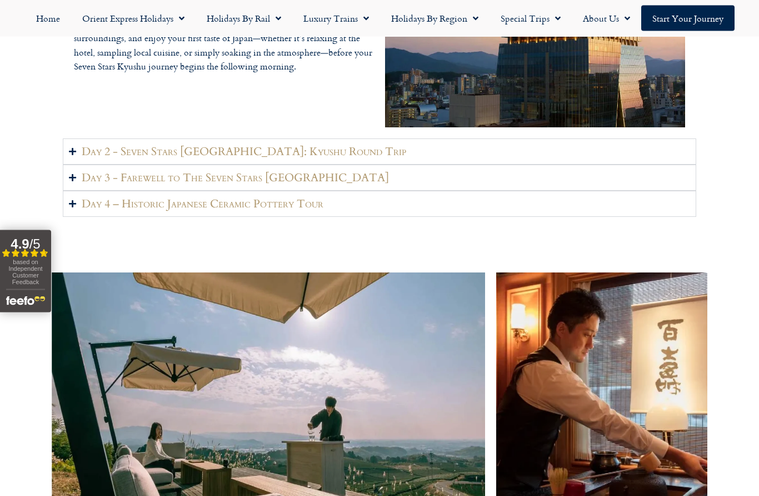 Image resolution: width=759 pixels, height=496 pixels. Describe the element at coordinates (133, 18) in the screenshot. I see `a: Orient Express Holidays` at that location.